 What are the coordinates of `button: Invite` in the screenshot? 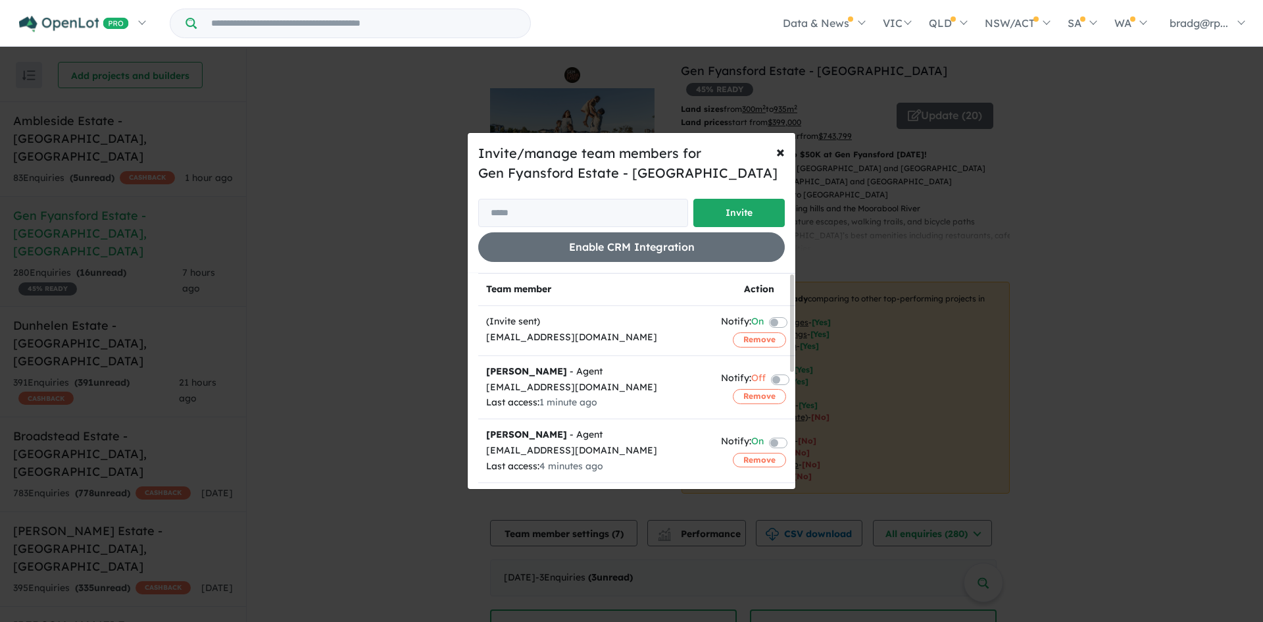 It's located at (739, 212).